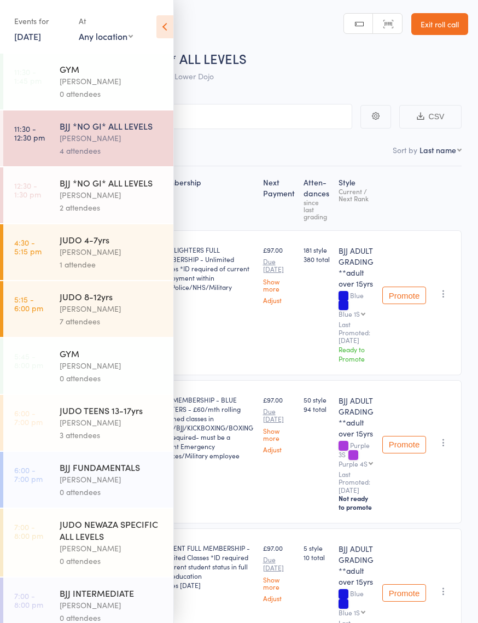 The height and width of the screenshot is (623, 478). Describe the element at coordinates (317, 557) in the screenshot. I see `span: 10 total` at that location.